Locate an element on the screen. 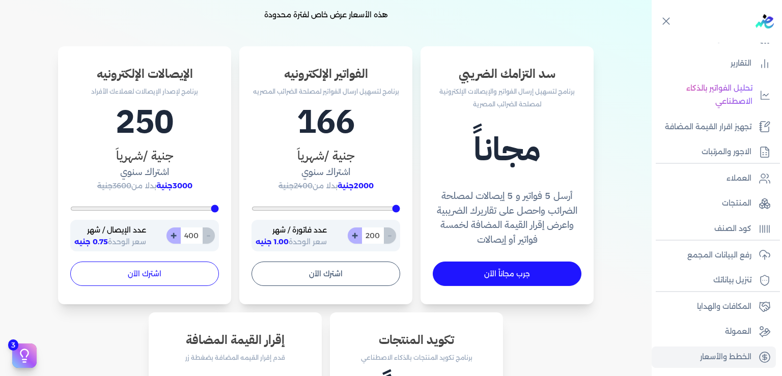 The width and height of the screenshot is (782, 376). p: العملاء is located at coordinates (739, 179).